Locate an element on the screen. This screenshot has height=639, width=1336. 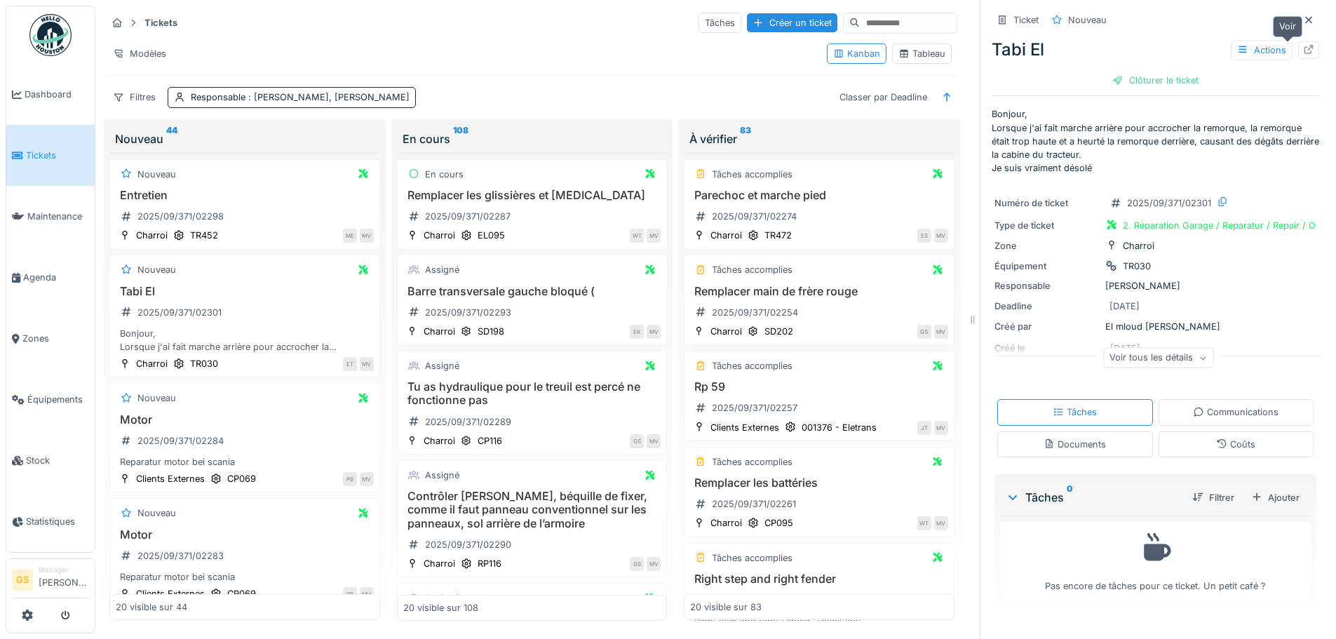
div: Classer par Deadline is located at coordinates (883, 97).